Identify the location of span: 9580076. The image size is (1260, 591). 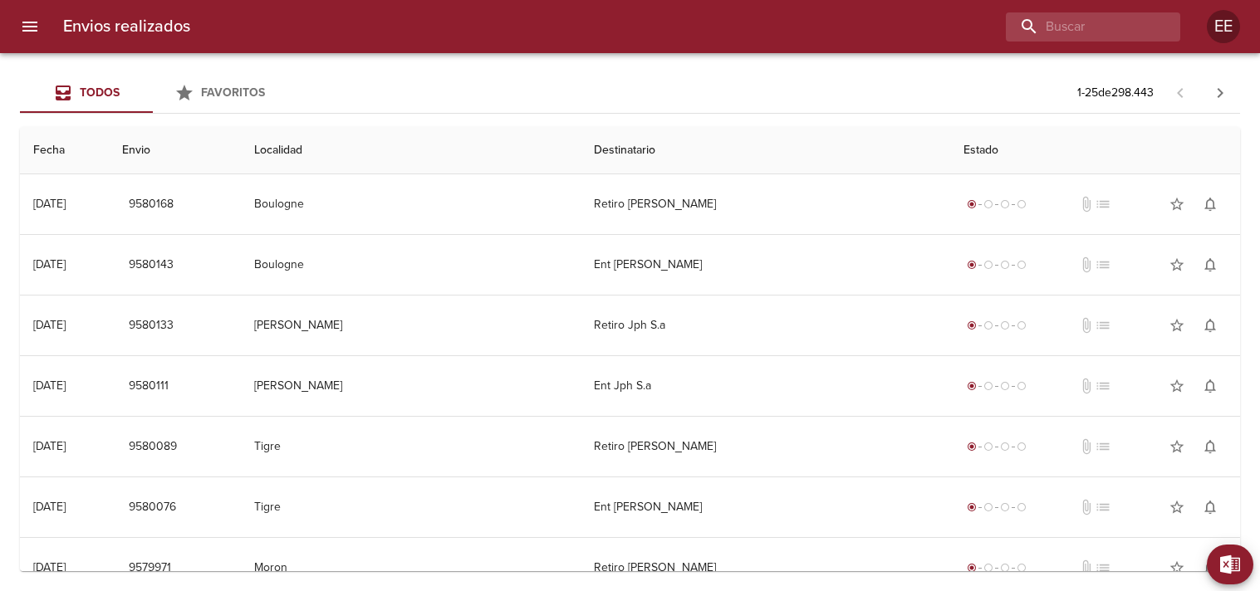
(152, 507).